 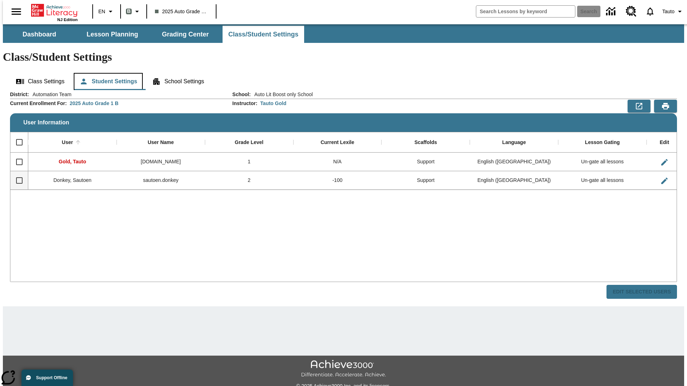 What do you see at coordinates (133, 11) in the screenshot?
I see `button: Boost Class color is gray green. Change class color` at bounding box center [133, 11].